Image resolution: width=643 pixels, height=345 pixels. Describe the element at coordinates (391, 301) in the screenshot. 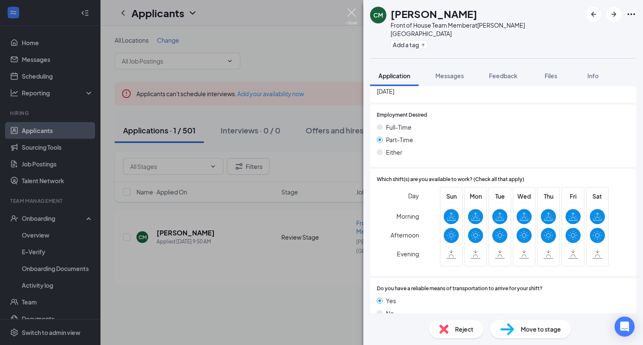

I see `span: Yes` at that location.